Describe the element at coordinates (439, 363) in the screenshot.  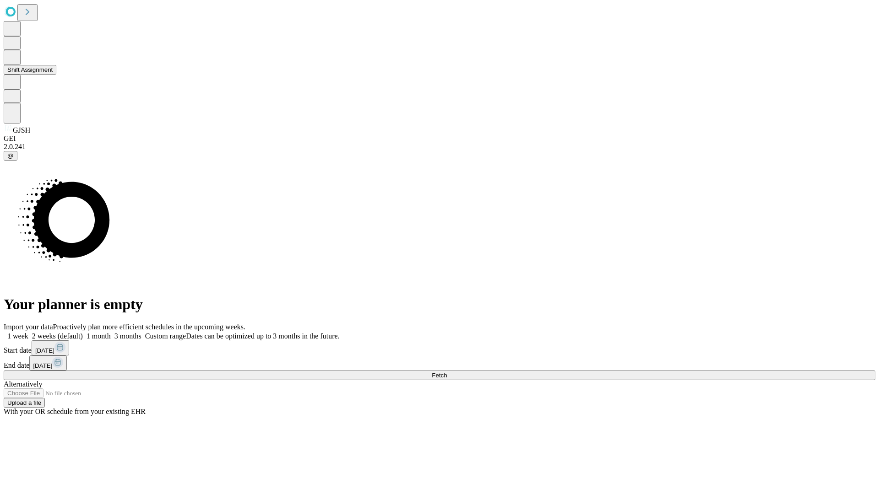
I see `div: End date` at that location.